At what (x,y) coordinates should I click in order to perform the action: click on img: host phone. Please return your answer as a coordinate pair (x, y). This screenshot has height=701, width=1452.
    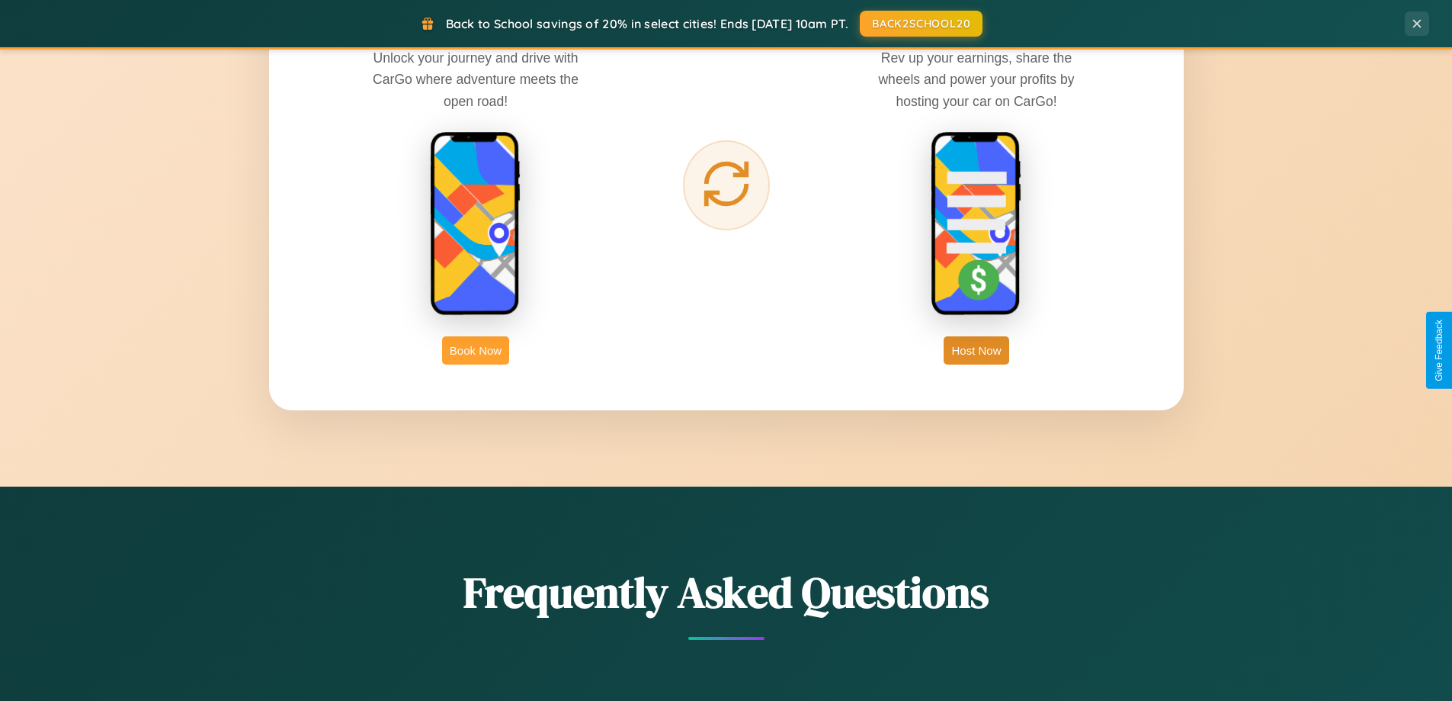
    Looking at the image, I should click on (977, 224).